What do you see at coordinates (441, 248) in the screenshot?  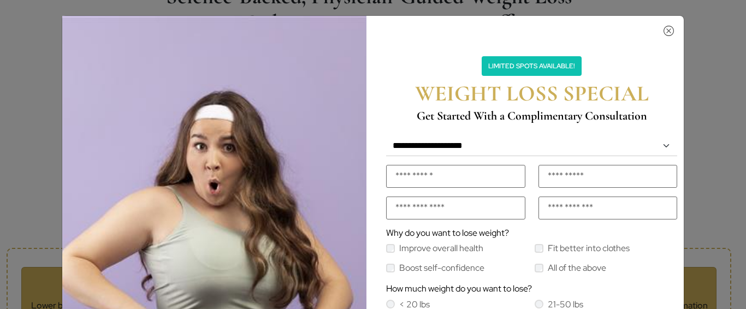 I see `label: Improve overall health` at bounding box center [441, 248].